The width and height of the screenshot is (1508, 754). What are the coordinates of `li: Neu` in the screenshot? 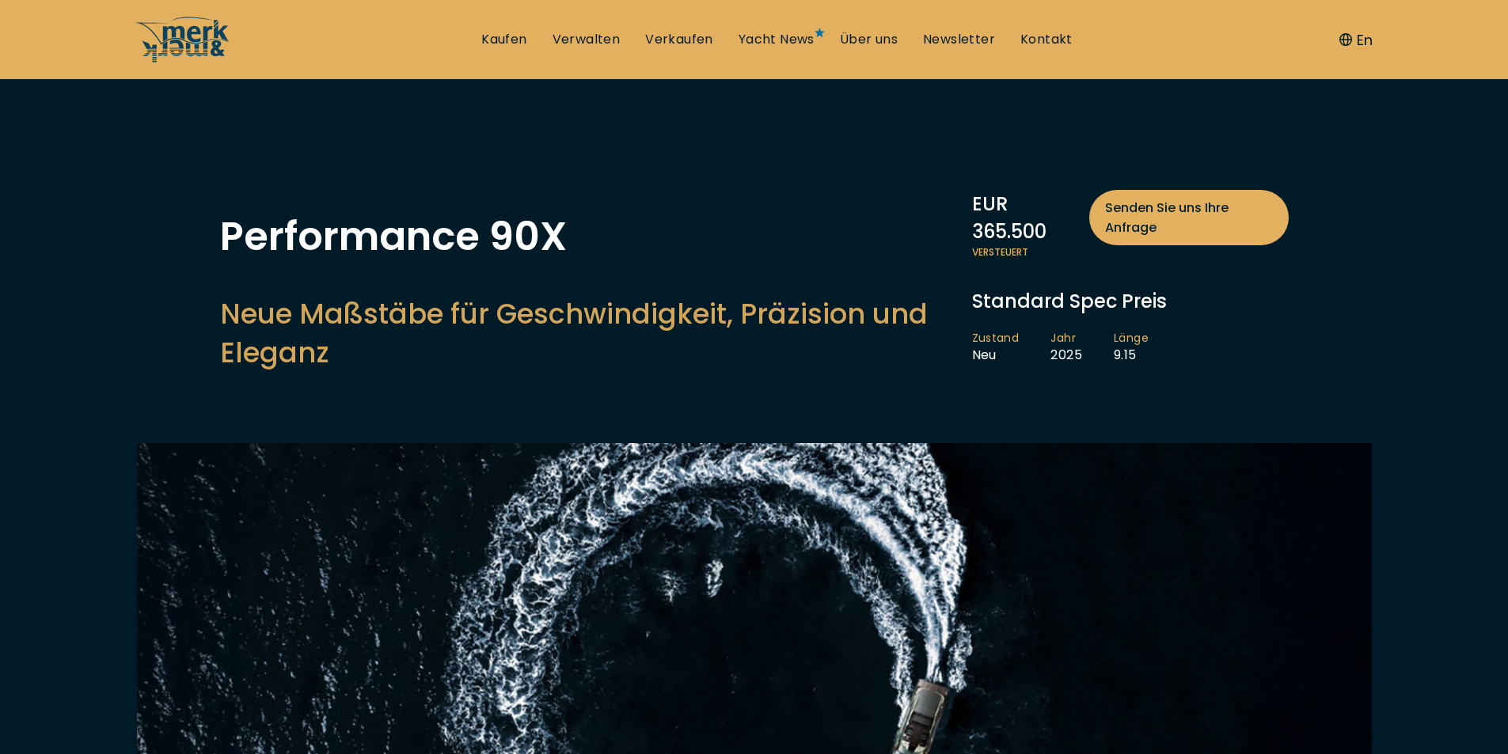 It's located at (1011, 347).